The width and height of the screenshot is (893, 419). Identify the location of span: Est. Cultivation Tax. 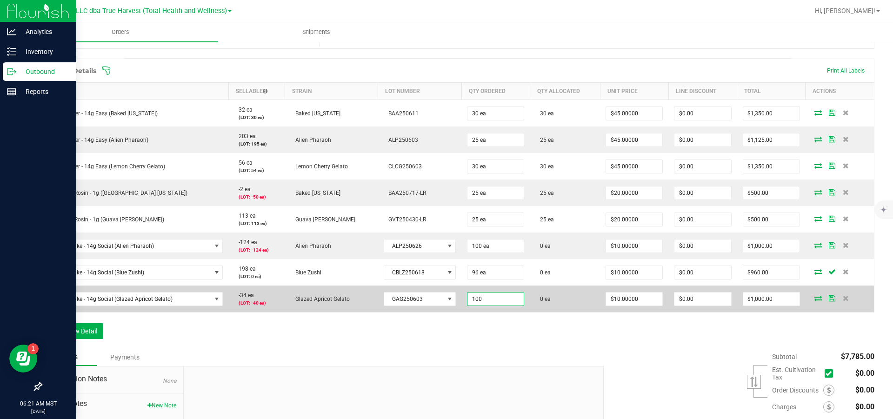
(796, 373).